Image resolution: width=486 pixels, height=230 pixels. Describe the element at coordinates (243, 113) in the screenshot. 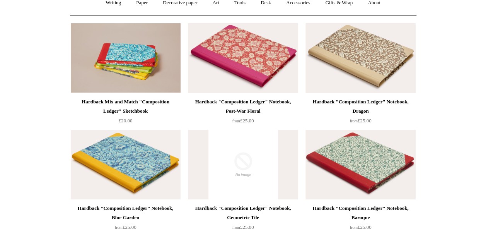

I see `a: Hardback "Composition Ledger" Notebook, Post-War Floral from£25.00` at that location.